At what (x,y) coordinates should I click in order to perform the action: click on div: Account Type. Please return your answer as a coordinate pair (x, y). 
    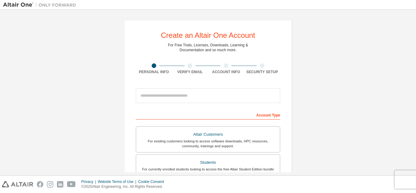
    Looking at the image, I should click on (208, 114).